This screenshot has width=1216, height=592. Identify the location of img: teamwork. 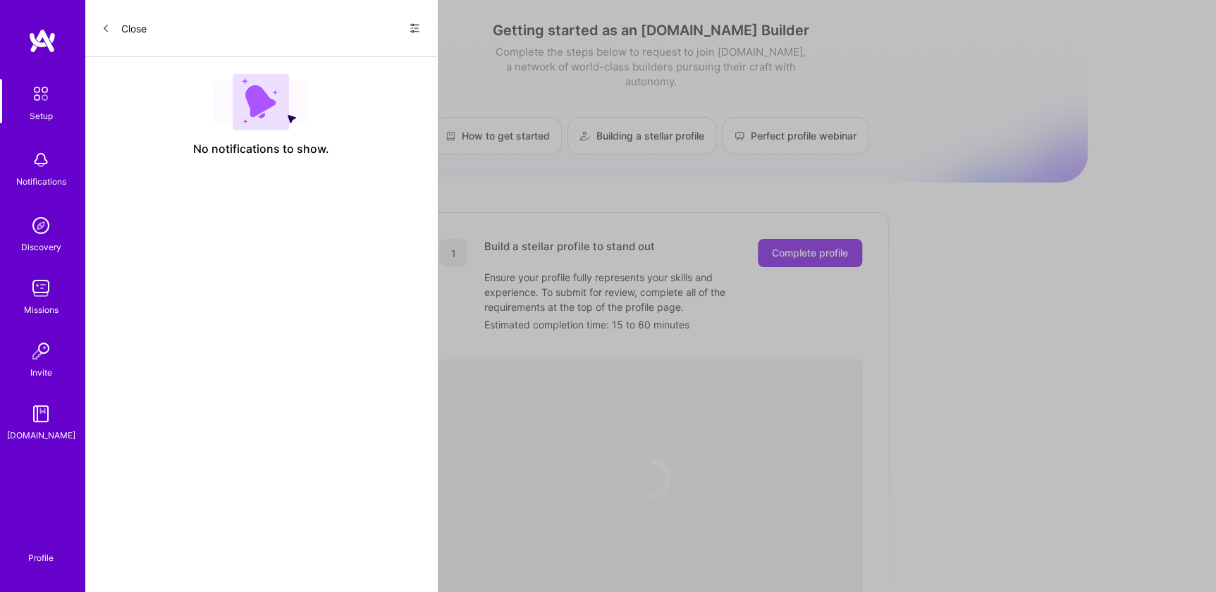
(41, 288).